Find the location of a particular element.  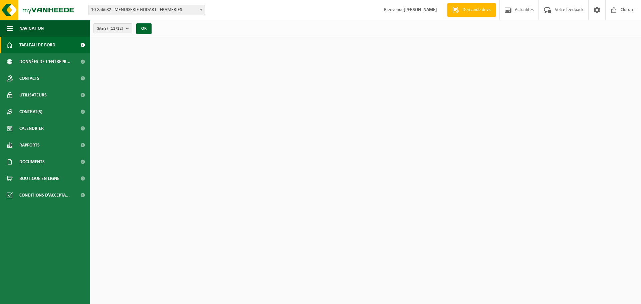

span: Documents is located at coordinates (32, 162).